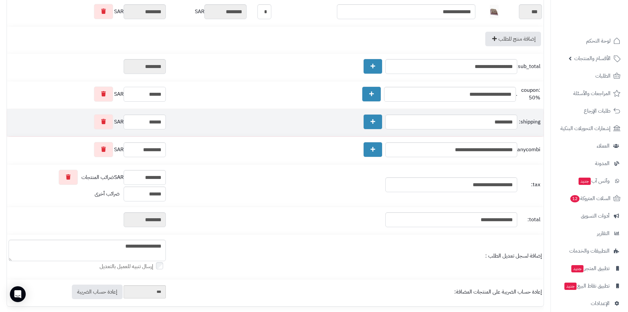  Describe the element at coordinates (600, 303) in the screenshot. I see `span: الإعدادات` at that location.